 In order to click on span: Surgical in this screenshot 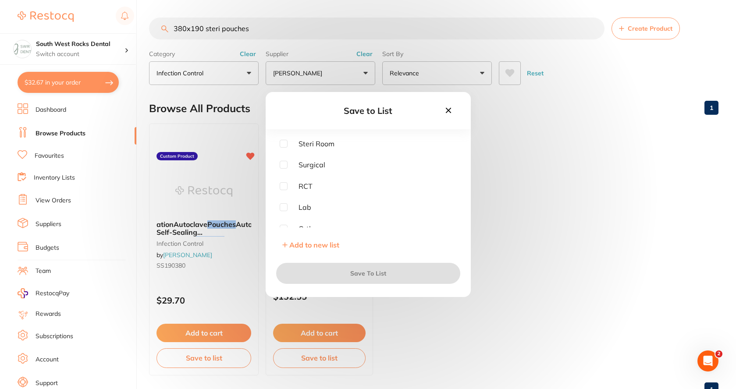, I will do `click(306, 165)`.